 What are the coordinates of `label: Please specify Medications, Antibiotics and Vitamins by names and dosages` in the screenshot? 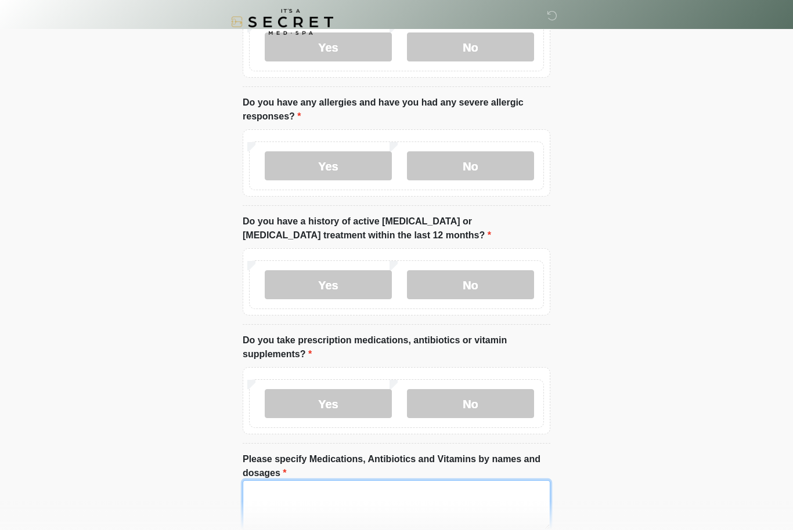 It's located at (396, 467).